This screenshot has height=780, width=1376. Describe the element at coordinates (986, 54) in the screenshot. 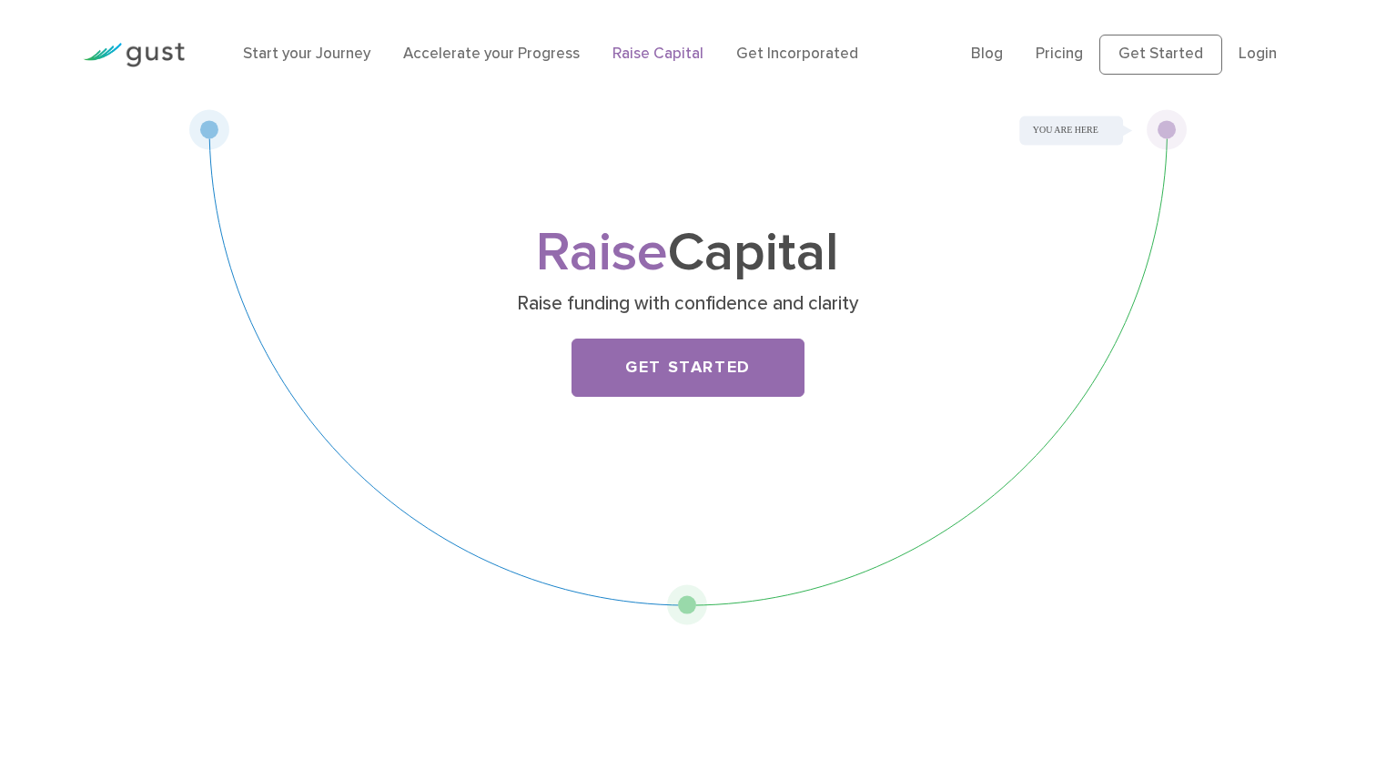

I see `a: Blog` at that location.